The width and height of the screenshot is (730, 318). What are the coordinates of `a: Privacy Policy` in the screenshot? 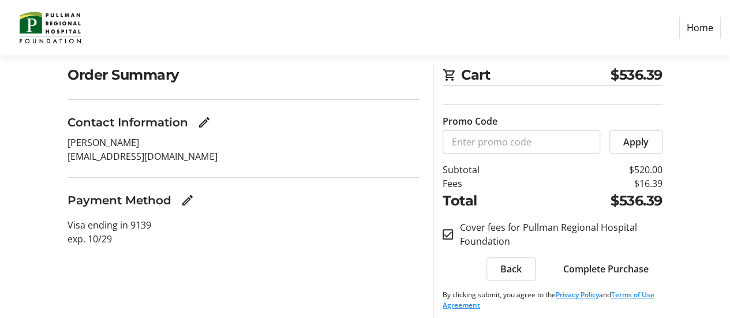 It's located at (577, 294).